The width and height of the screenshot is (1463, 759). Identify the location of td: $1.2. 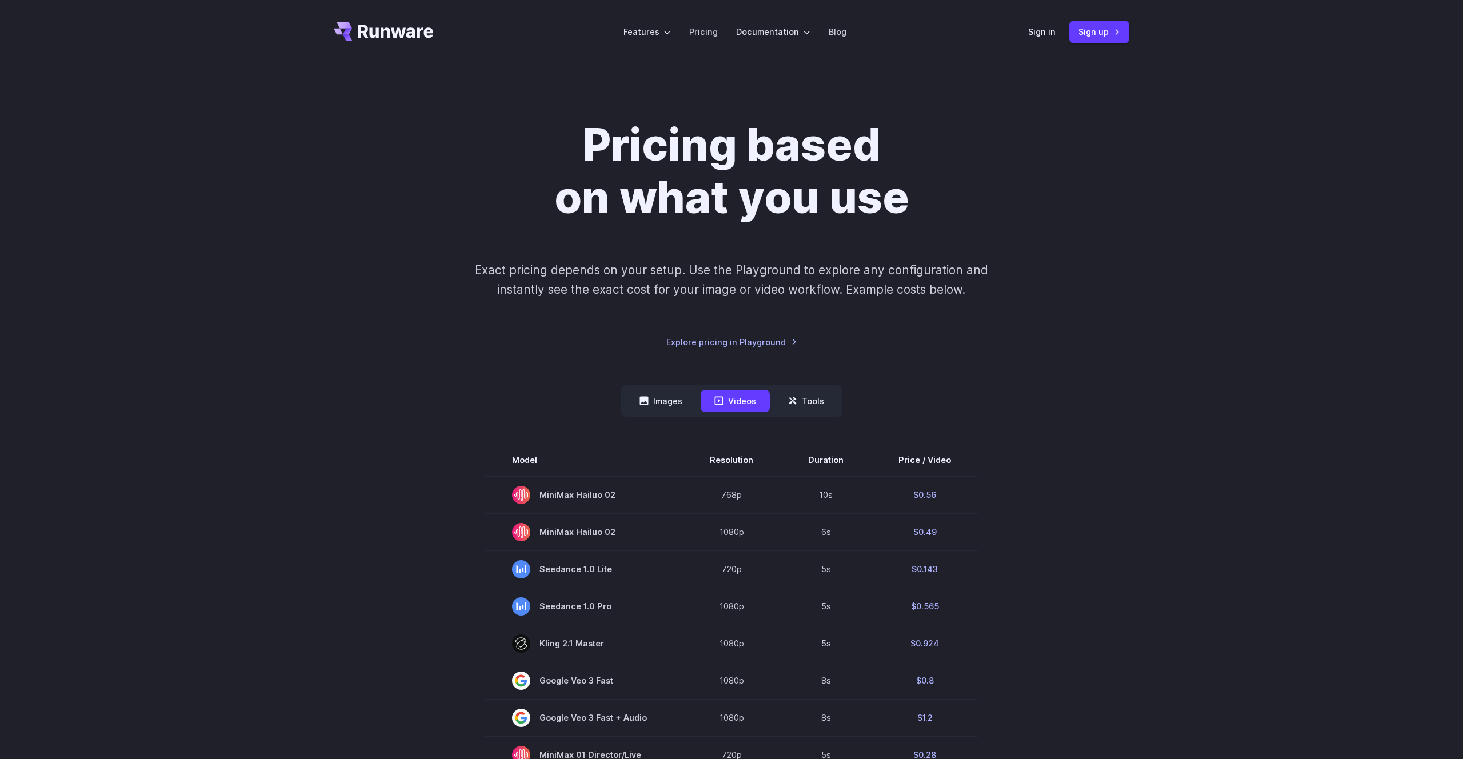
(925, 717).